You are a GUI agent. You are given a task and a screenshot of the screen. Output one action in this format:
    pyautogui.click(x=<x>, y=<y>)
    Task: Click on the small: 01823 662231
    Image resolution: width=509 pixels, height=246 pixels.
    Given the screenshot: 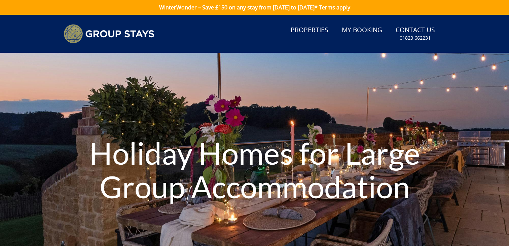 What is the action you would take?
    pyautogui.click(x=415, y=38)
    